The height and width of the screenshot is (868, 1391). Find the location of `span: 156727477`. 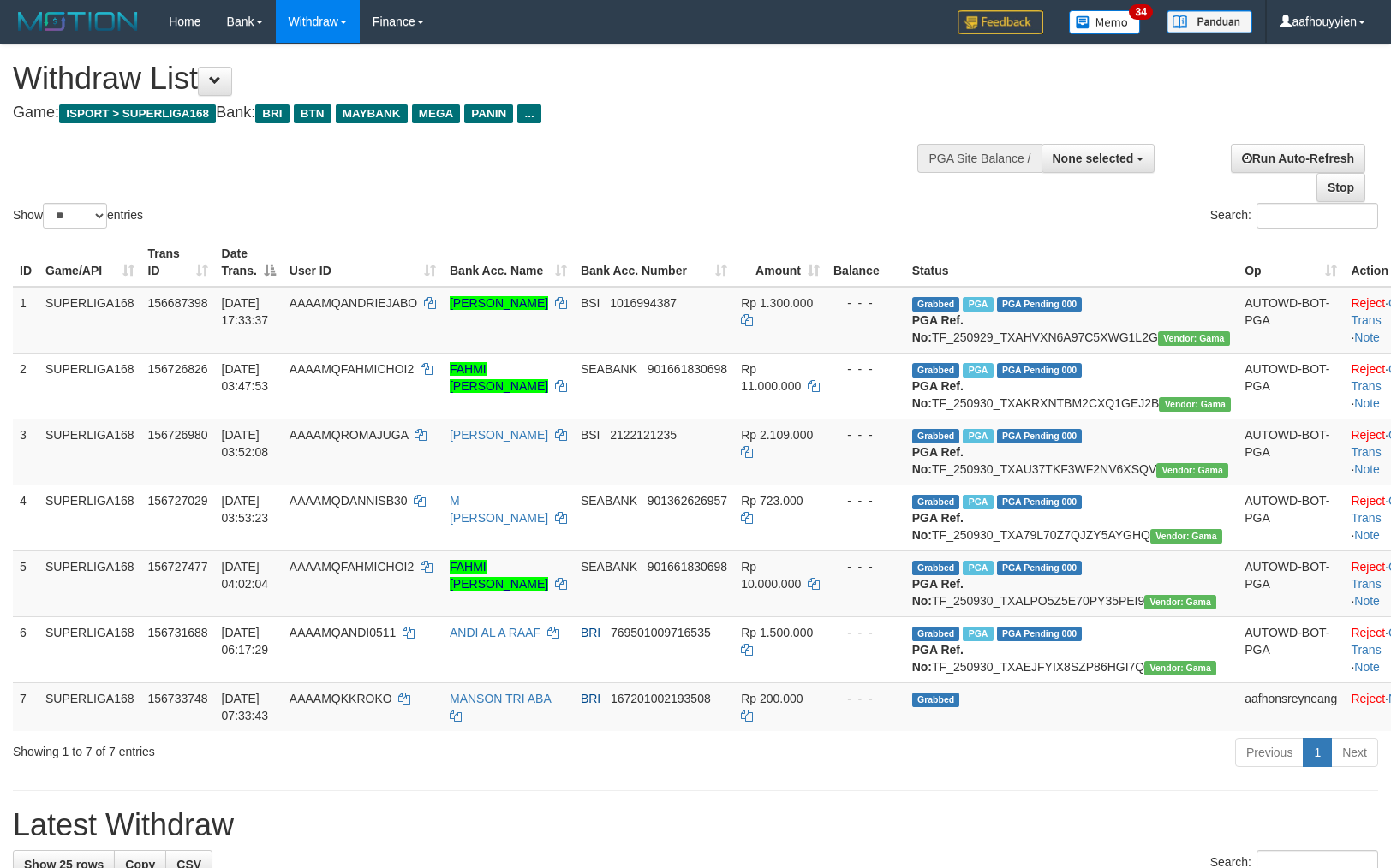

span: 156727477 is located at coordinates (179, 567).